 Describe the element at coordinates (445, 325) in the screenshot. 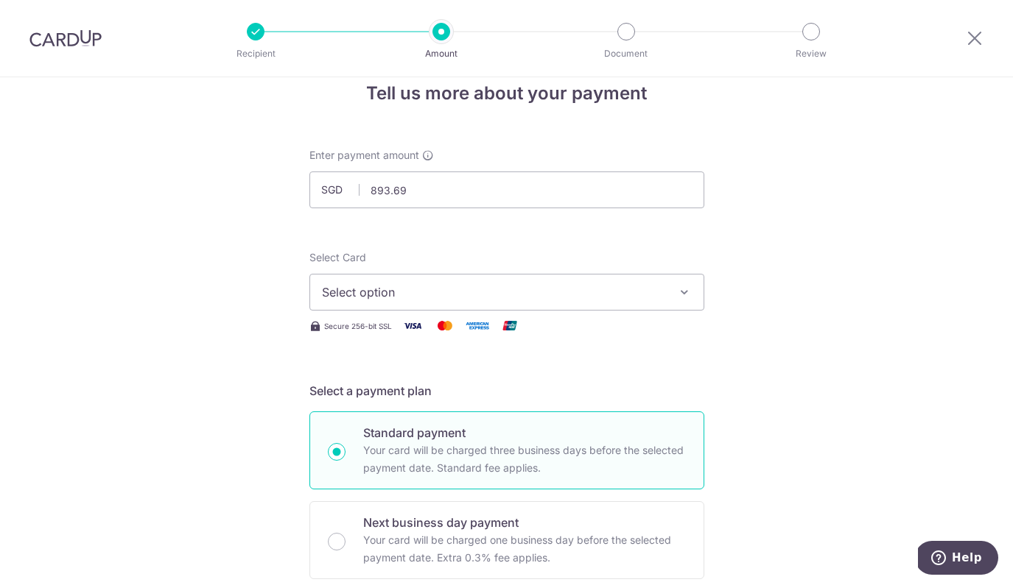

I see `img: Mastercard` at that location.